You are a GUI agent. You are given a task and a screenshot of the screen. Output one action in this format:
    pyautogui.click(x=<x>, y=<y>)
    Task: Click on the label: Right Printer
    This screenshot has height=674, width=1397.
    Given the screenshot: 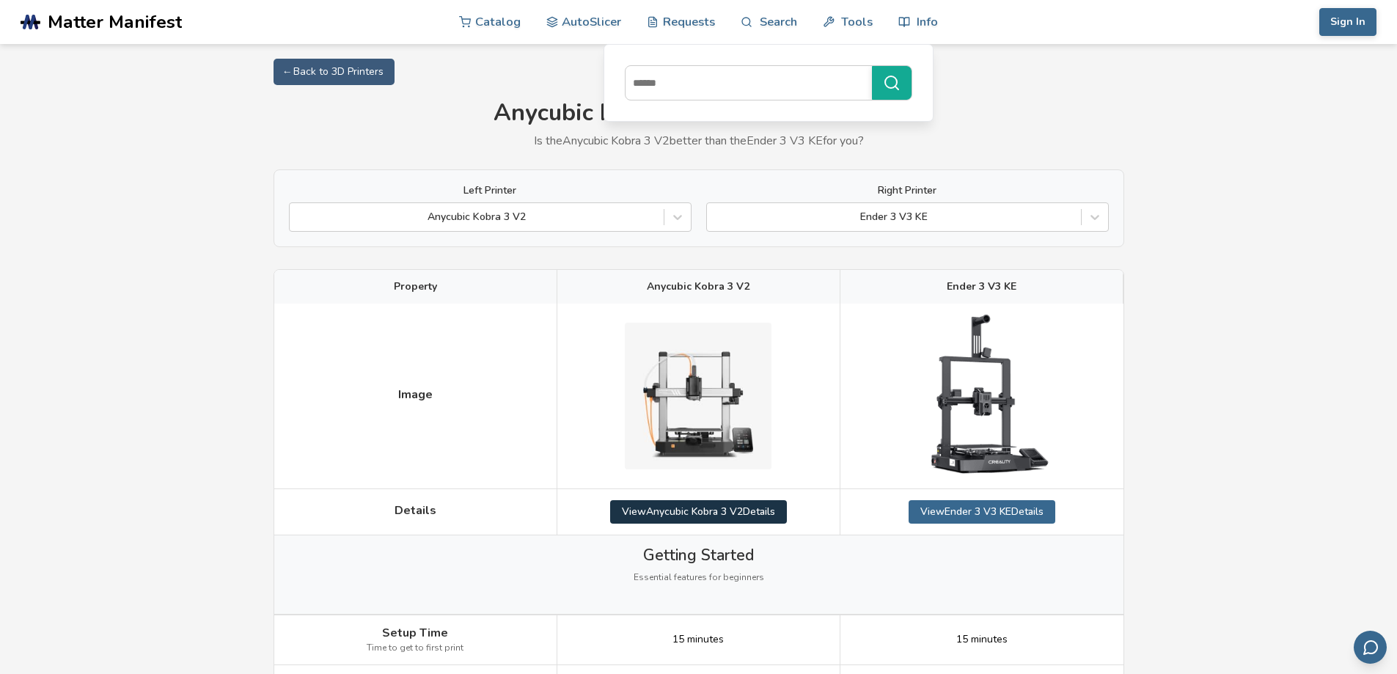 What is the action you would take?
    pyautogui.click(x=907, y=191)
    